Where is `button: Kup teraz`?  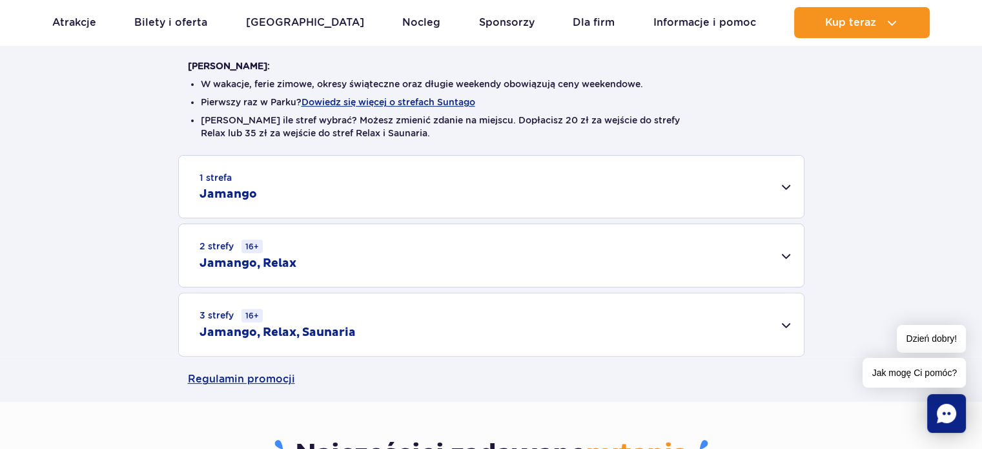 button: Kup teraz is located at coordinates (862, 23).